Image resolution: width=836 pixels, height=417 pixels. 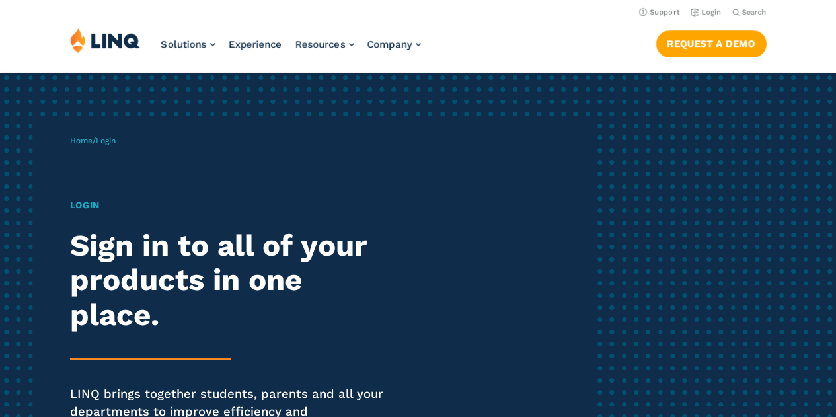 I want to click on span: Login, so click(x=106, y=141).